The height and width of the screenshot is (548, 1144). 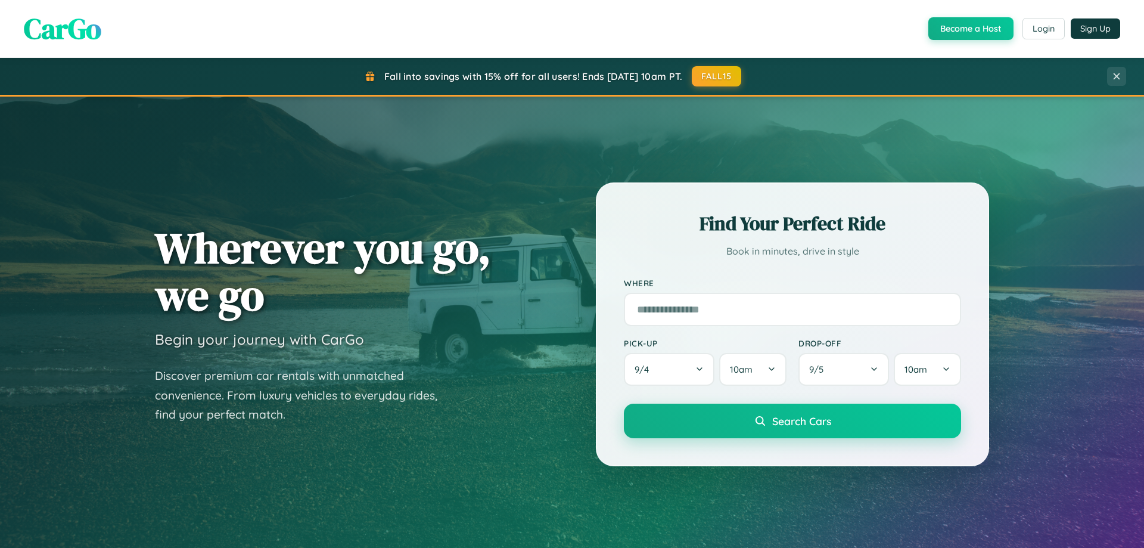 What do you see at coordinates (717, 76) in the screenshot?
I see `button: FALL15` at bounding box center [717, 76].